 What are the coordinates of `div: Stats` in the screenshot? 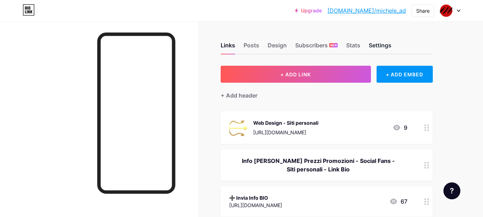 It's located at (354, 47).